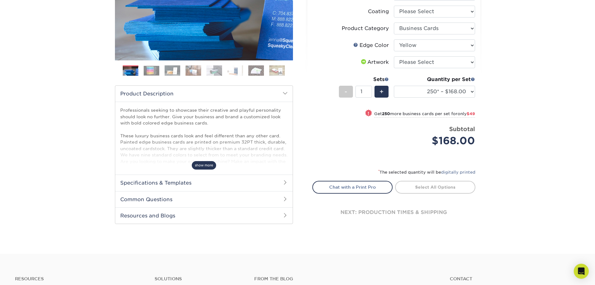 The width and height of the screenshot is (595, 285). I want to click on h2: Product Description, so click(204, 93).